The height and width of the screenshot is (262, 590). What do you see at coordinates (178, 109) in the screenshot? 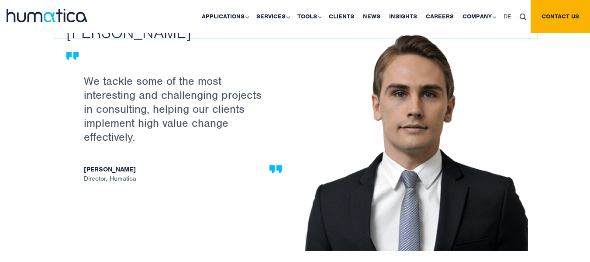
I see `p: We tackle some of the most interesting and challenging projects in consulting, helping our client...` at bounding box center [178, 109].